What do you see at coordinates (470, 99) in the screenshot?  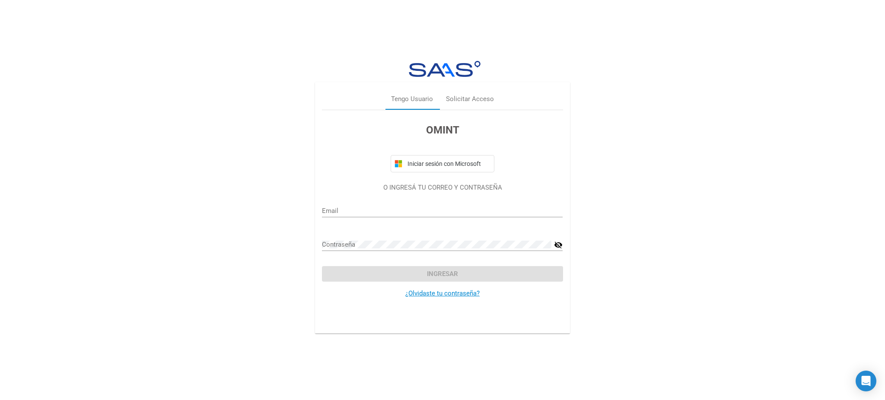 I see `div: Solicitar Acceso` at bounding box center [470, 99].